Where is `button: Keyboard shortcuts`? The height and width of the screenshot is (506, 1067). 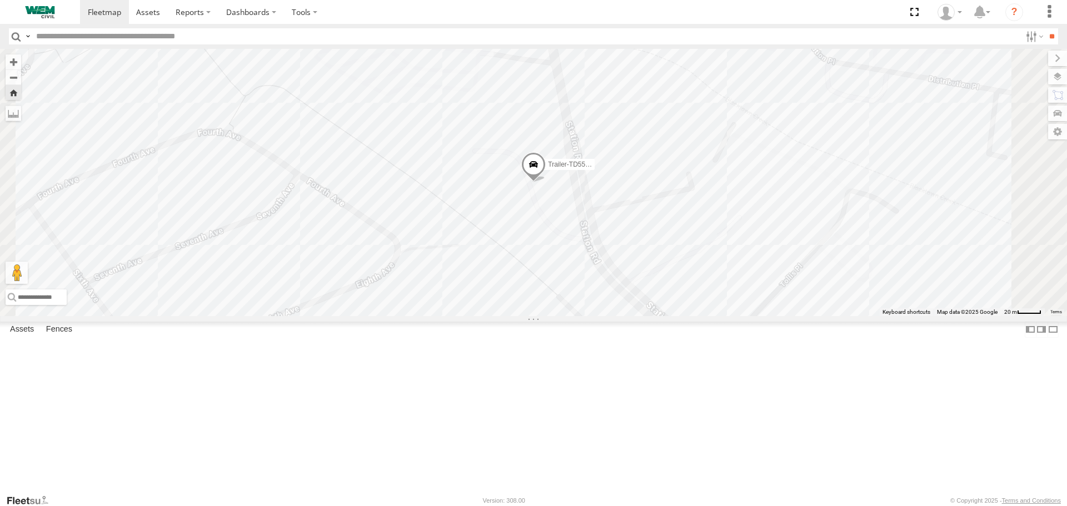 button: Keyboard shortcuts is located at coordinates (907, 312).